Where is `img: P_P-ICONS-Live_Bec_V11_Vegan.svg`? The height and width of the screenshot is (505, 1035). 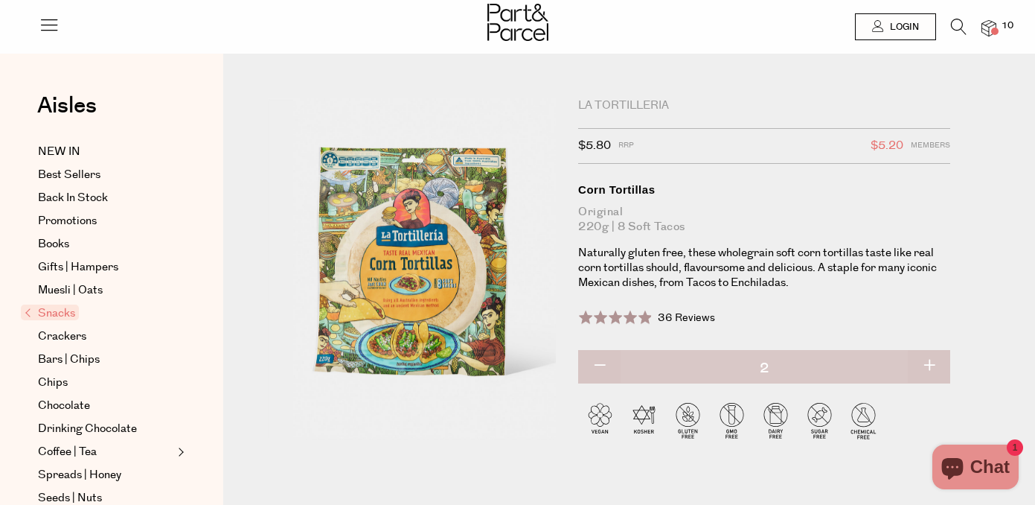
img: P_P-ICONS-Live_Bec_V11_Vegan.svg is located at coordinates (600, 420).